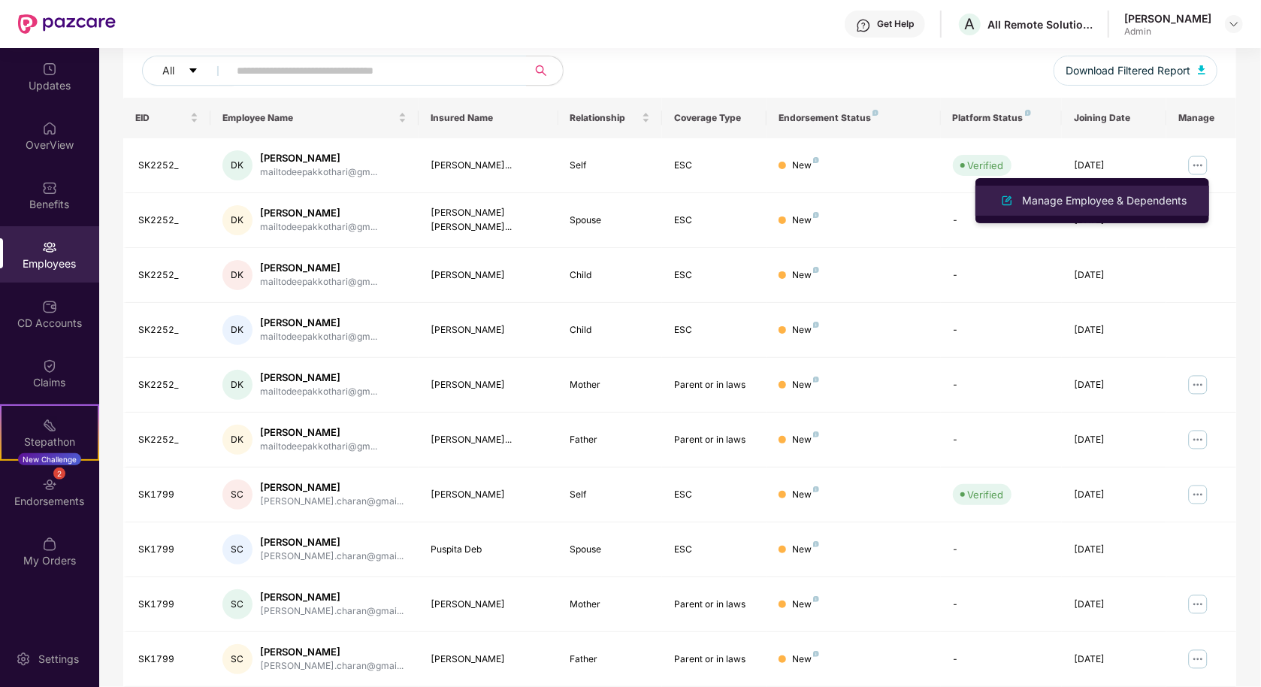 This screenshot has height=687, width=1261. Describe the element at coordinates (853, 118) in the screenshot. I see `div: Endorsement Status` at that location.